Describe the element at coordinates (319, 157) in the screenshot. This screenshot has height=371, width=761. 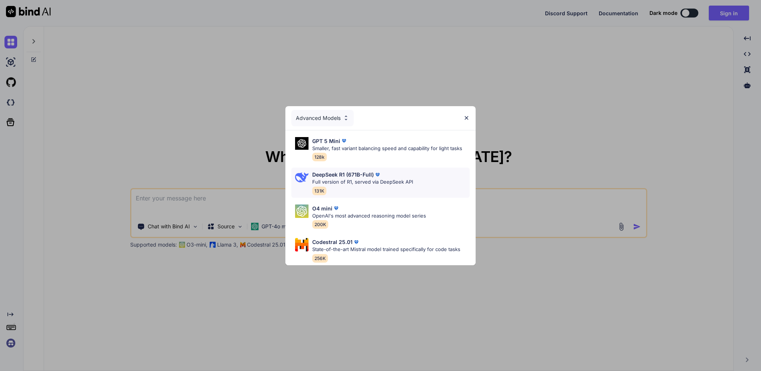
I see `span: 128k` at that location.